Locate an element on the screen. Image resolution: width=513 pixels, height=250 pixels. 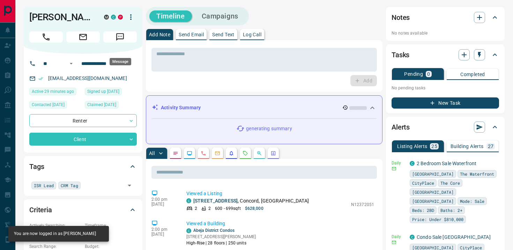
h2: Tasks is located at coordinates (400, 55).